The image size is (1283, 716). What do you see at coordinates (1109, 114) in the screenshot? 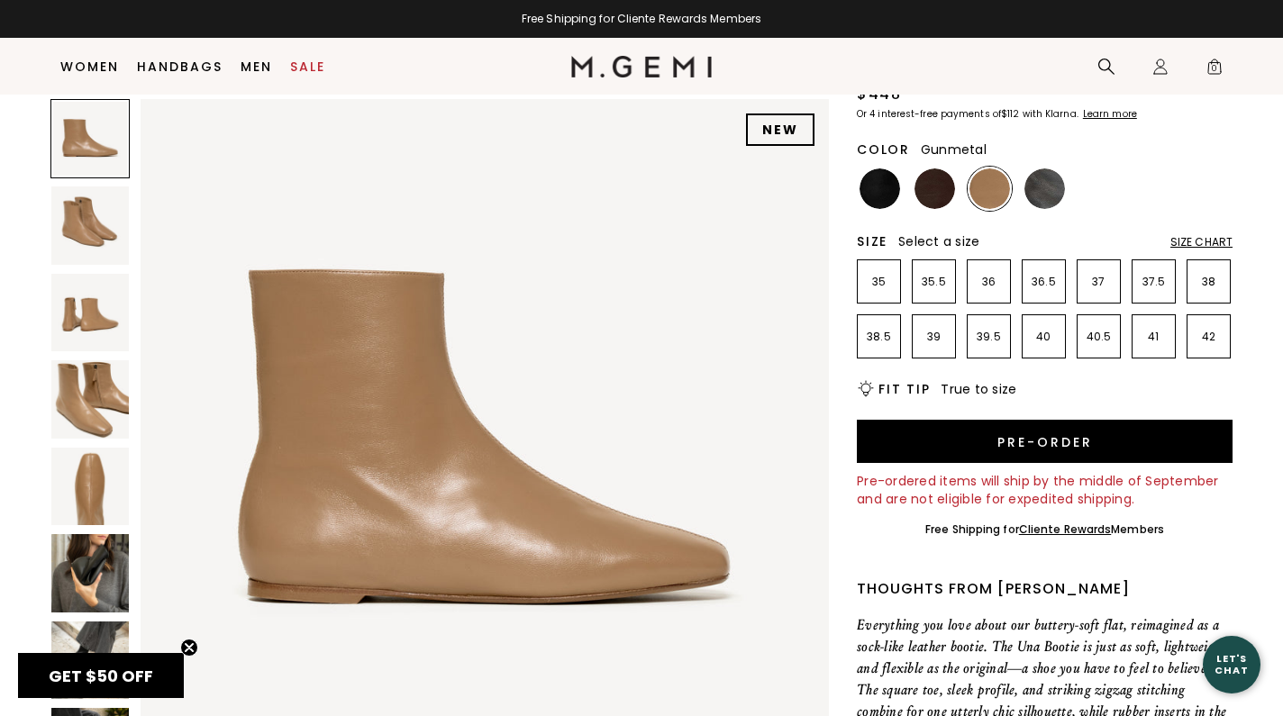
I see `a: Learn more` at bounding box center [1109, 114].